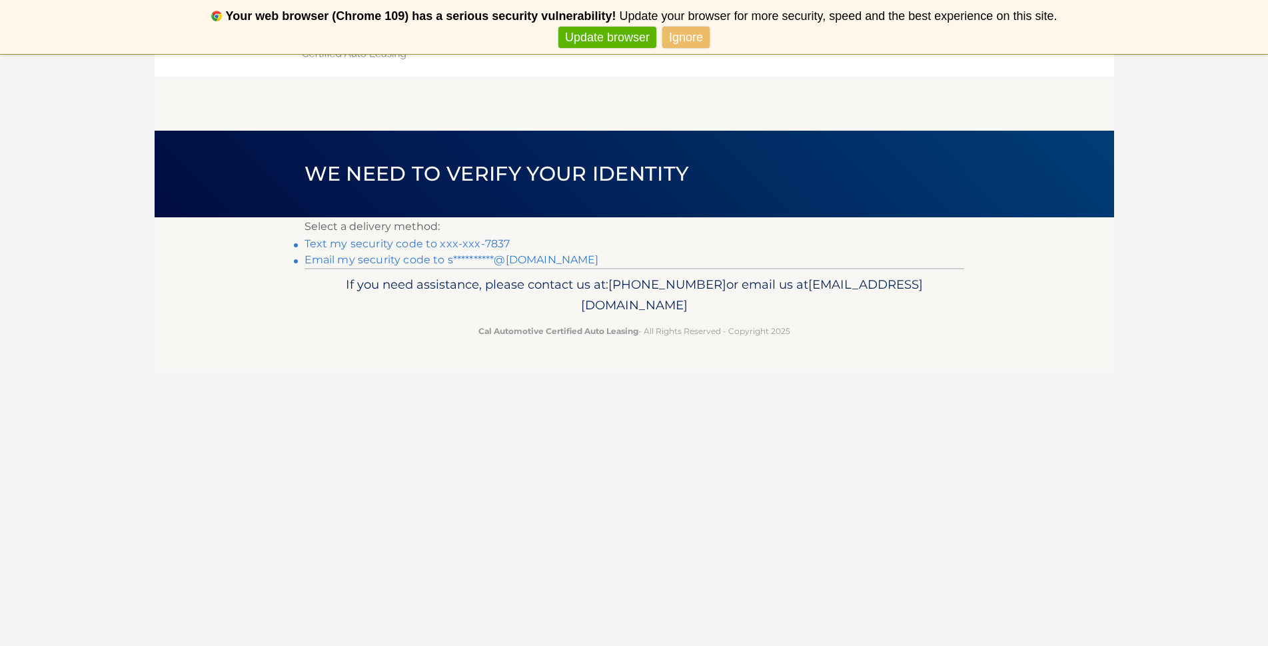  I want to click on a: Update browser, so click(607, 37).